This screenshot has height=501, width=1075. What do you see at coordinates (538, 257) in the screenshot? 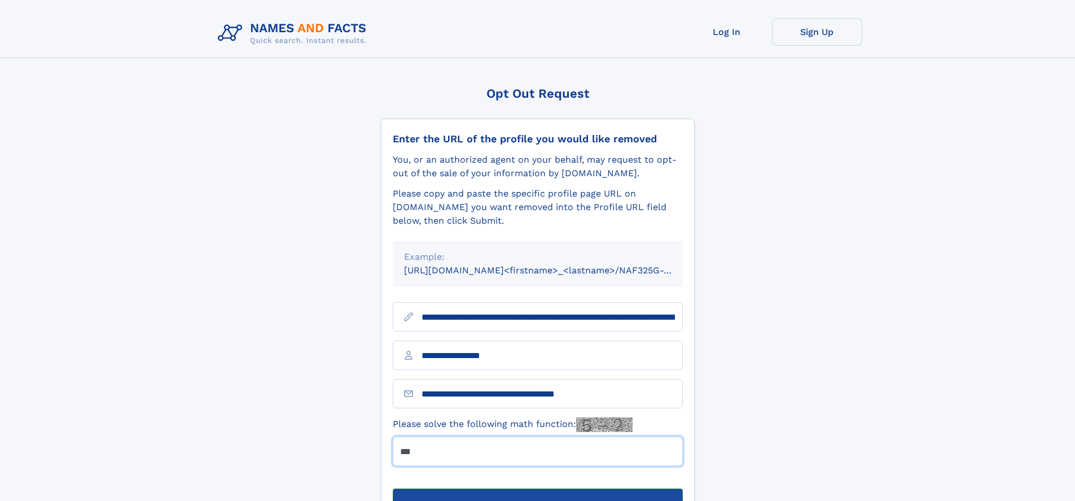
I see `div: Example:` at bounding box center [538, 257].